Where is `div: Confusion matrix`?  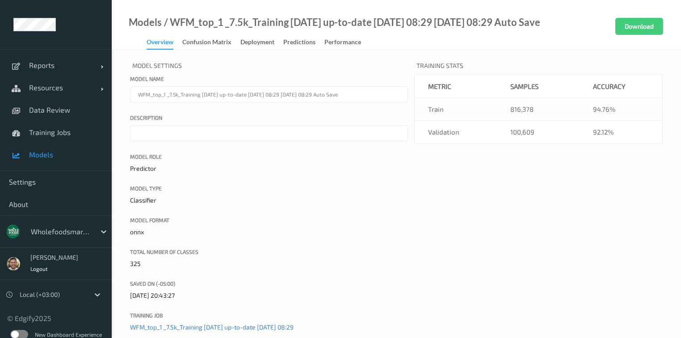
div: Confusion matrix is located at coordinates (207, 43).